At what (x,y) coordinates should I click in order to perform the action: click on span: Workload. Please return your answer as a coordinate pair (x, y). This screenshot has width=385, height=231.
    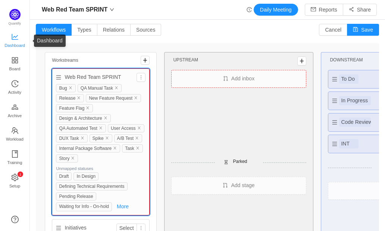
    Looking at the image, I should click on (15, 139).